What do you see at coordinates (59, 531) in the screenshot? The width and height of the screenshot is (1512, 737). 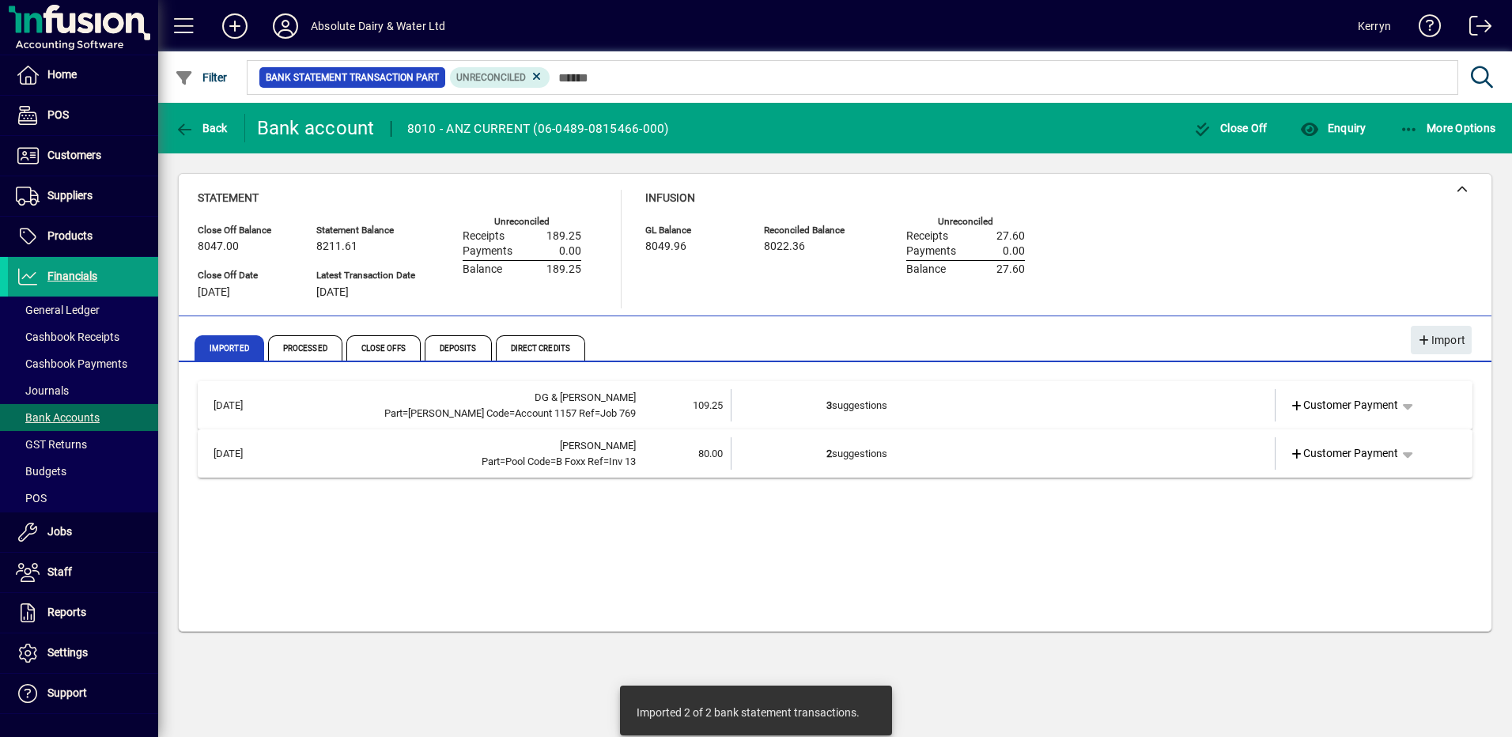 I see `span: Jobs` at bounding box center [59, 531].